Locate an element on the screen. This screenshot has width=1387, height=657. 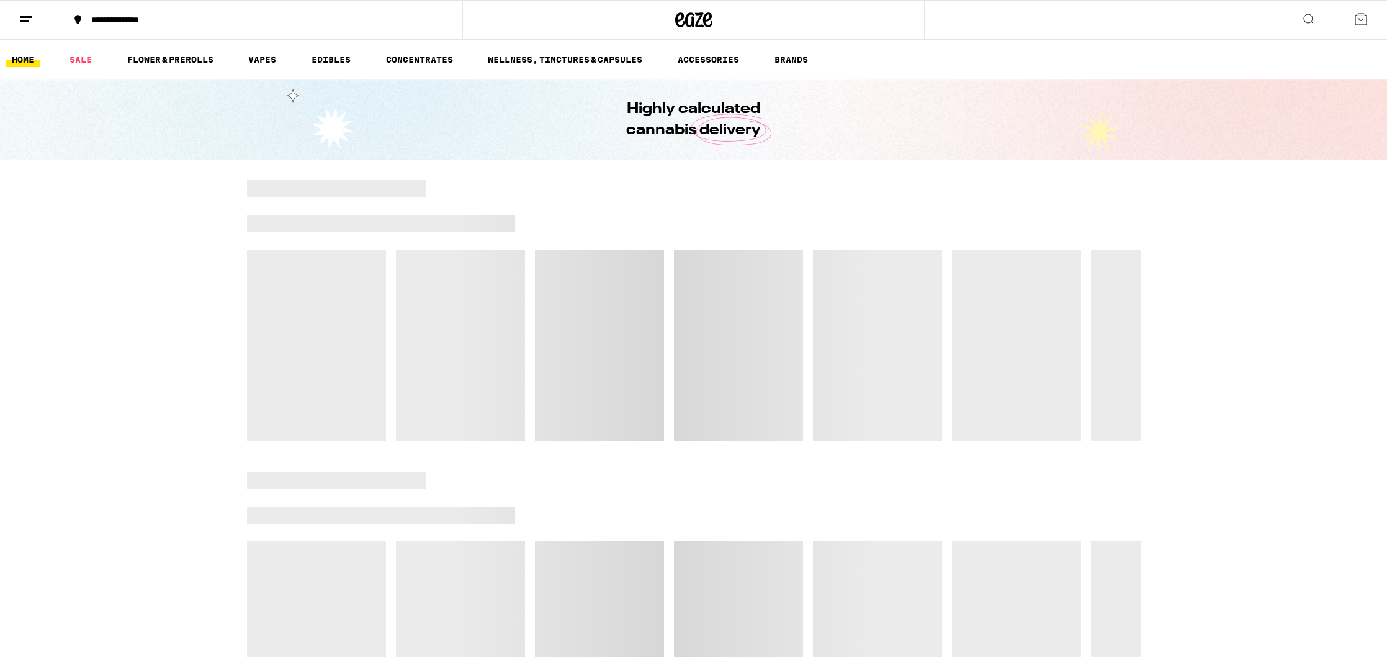
a: BRANDS is located at coordinates (791, 60).